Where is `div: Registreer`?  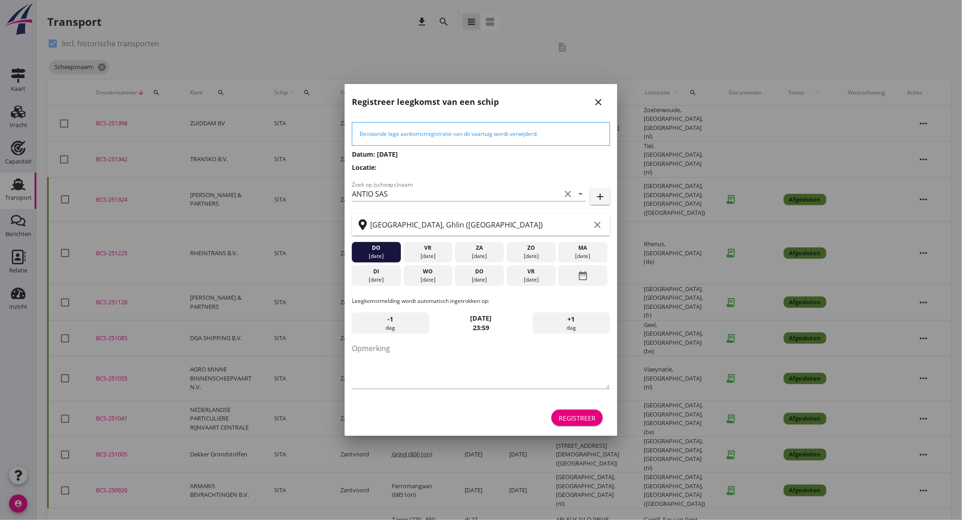 div: Registreer is located at coordinates (577, 418).